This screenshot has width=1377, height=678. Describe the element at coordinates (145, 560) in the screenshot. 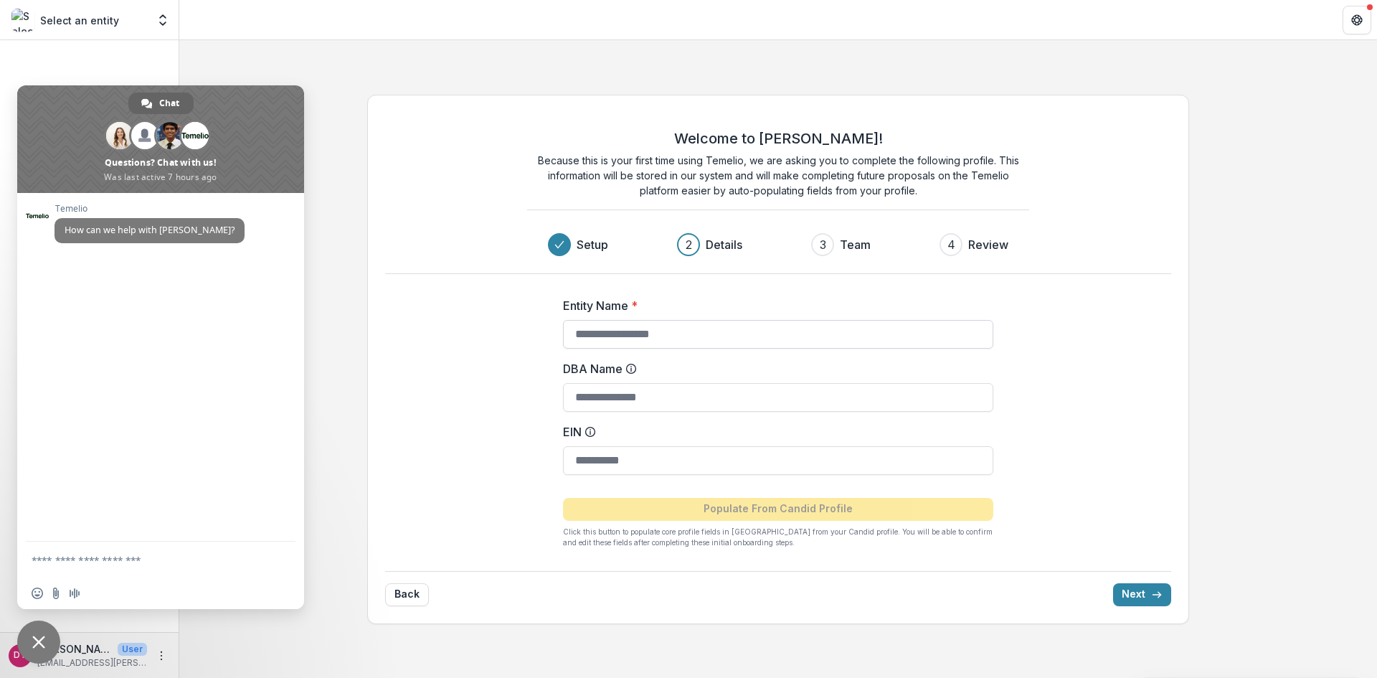

I see `textarea: Compose your message...` at that location.